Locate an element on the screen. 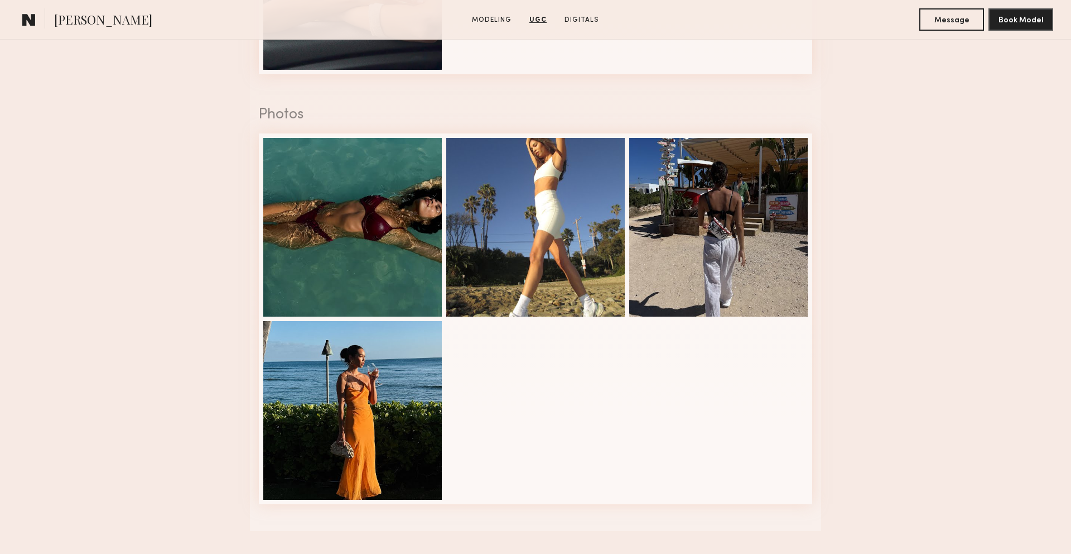  a: Modeling is located at coordinates (492, 20).